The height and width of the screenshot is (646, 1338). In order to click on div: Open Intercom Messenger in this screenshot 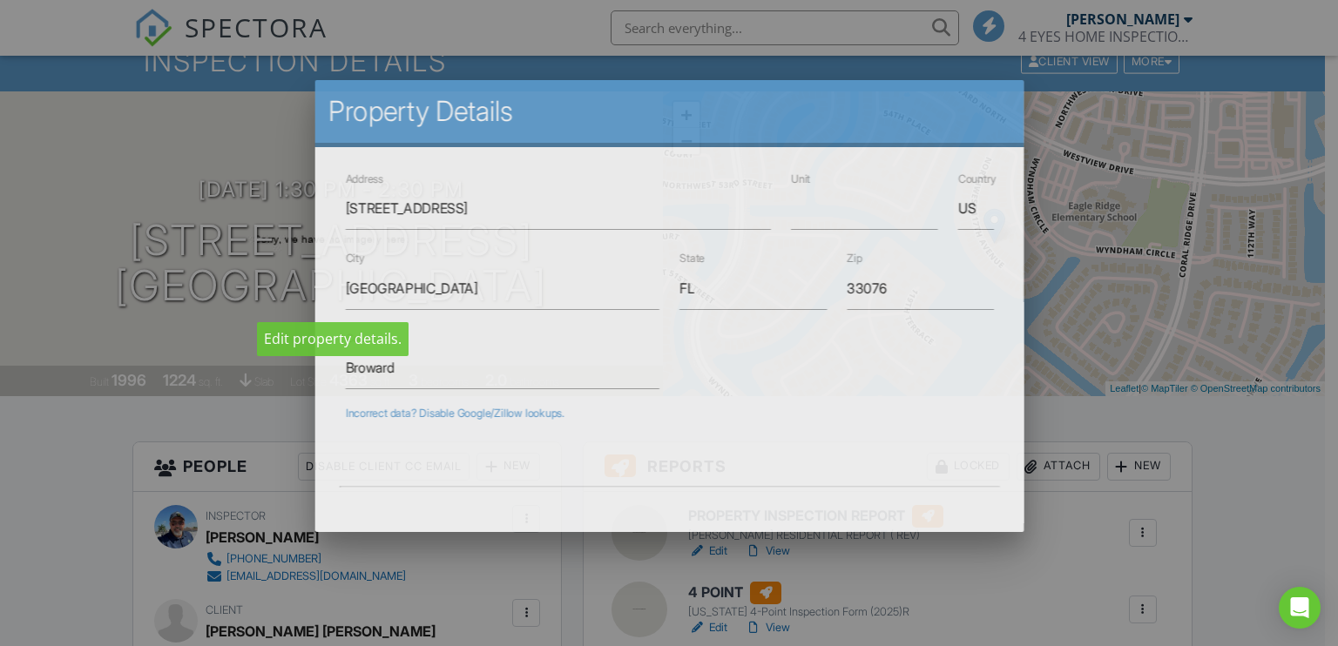, I will do `click(1300, 608)`.